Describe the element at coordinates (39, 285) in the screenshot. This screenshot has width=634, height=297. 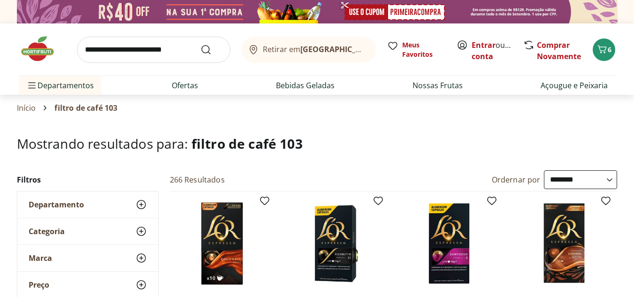
I see `span: Preço` at that location.